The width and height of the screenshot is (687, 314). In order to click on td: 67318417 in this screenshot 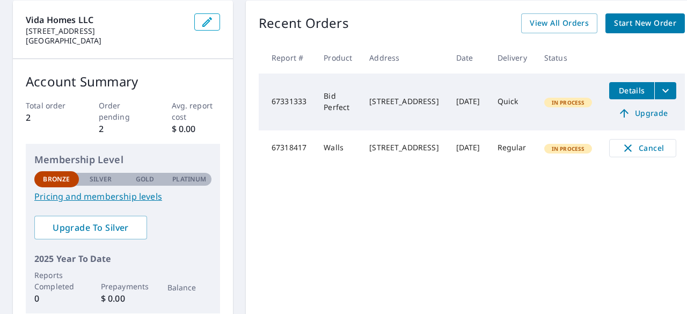, I will do `click(287, 148)`.